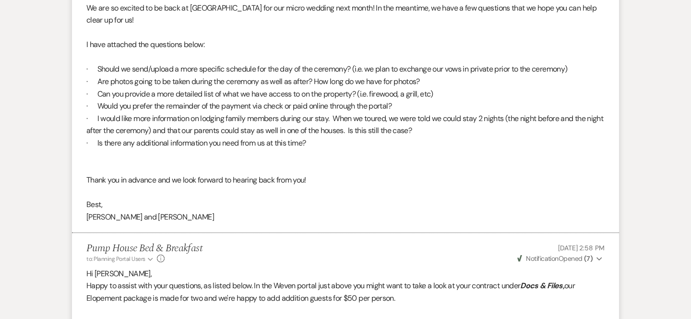 The image size is (691, 319). What do you see at coordinates (555, 258) in the screenshot?
I see `span: Opened` at bounding box center [555, 258].